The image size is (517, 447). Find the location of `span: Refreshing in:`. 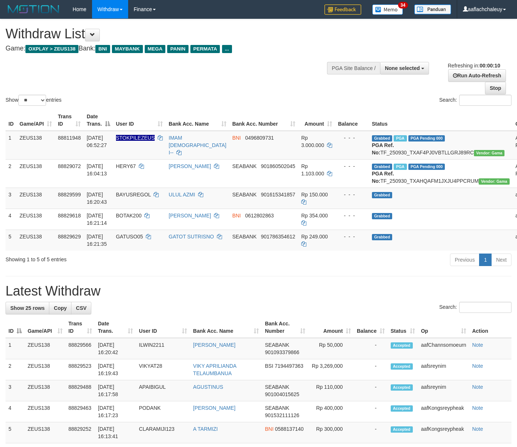

span: Refreshing in: is located at coordinates (474, 66).